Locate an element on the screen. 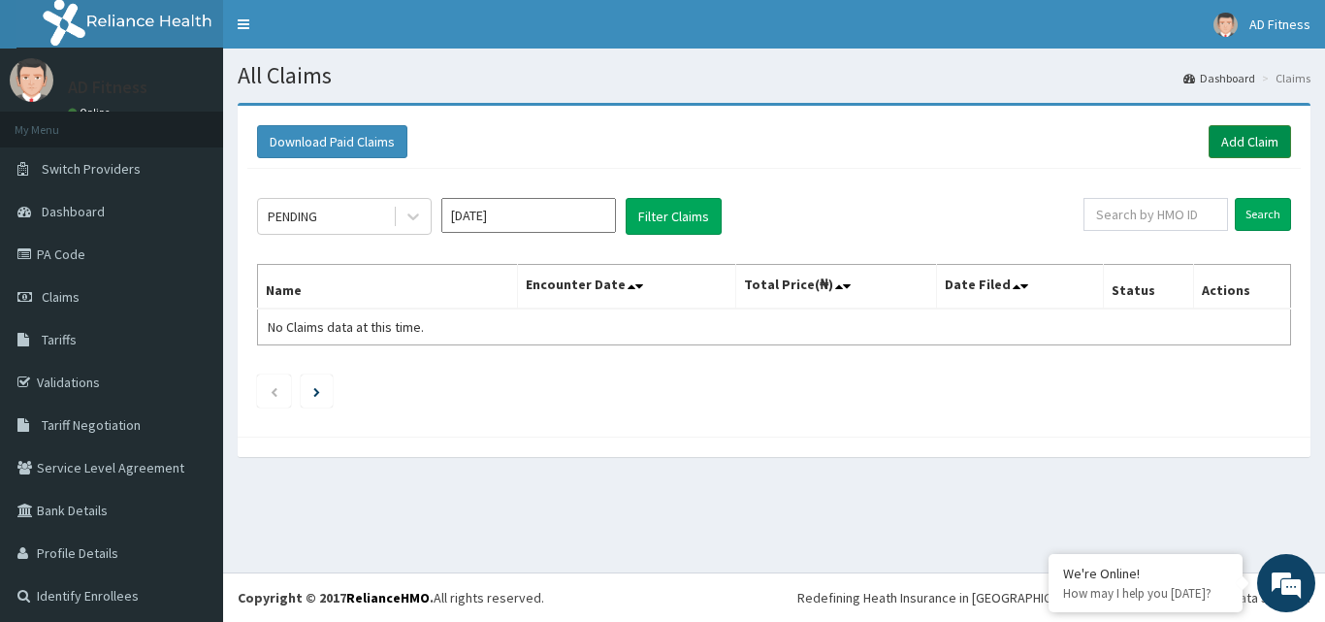  a: Add Claim is located at coordinates (1249, 142).